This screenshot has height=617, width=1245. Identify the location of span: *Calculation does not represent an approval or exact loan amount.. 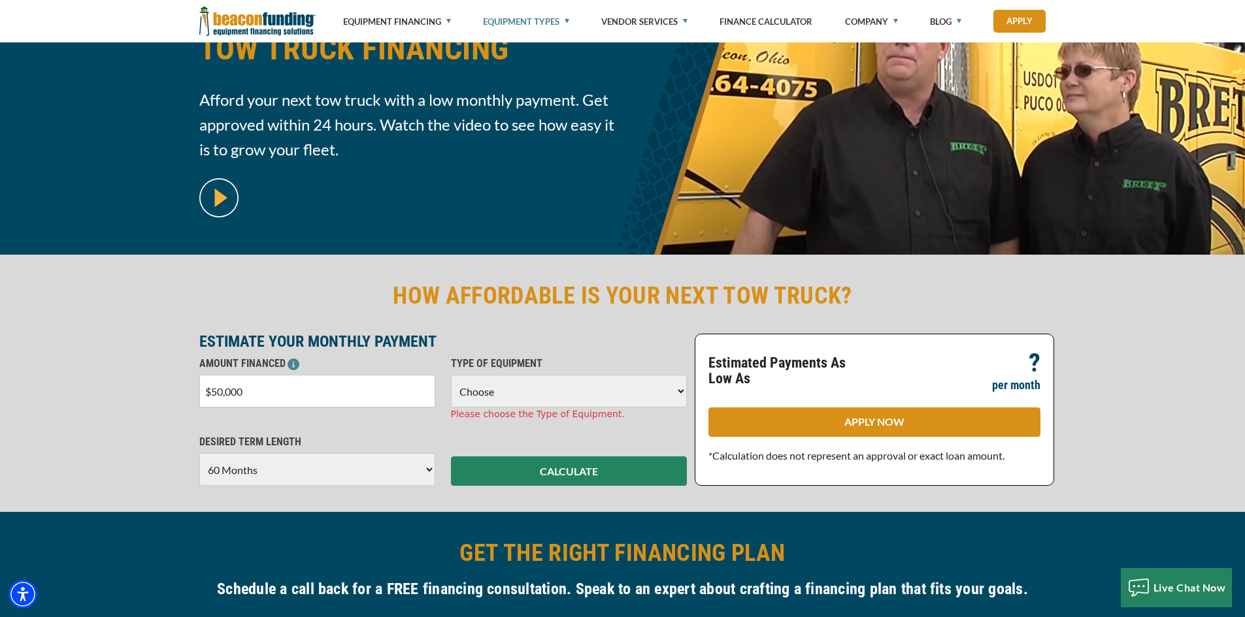
(856, 455).